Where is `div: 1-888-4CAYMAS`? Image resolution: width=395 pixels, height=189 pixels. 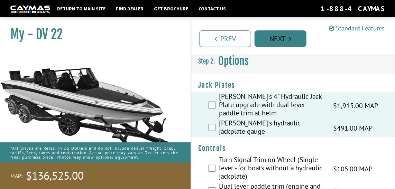
div: 1-888-4CAYMAS is located at coordinates (352, 9).